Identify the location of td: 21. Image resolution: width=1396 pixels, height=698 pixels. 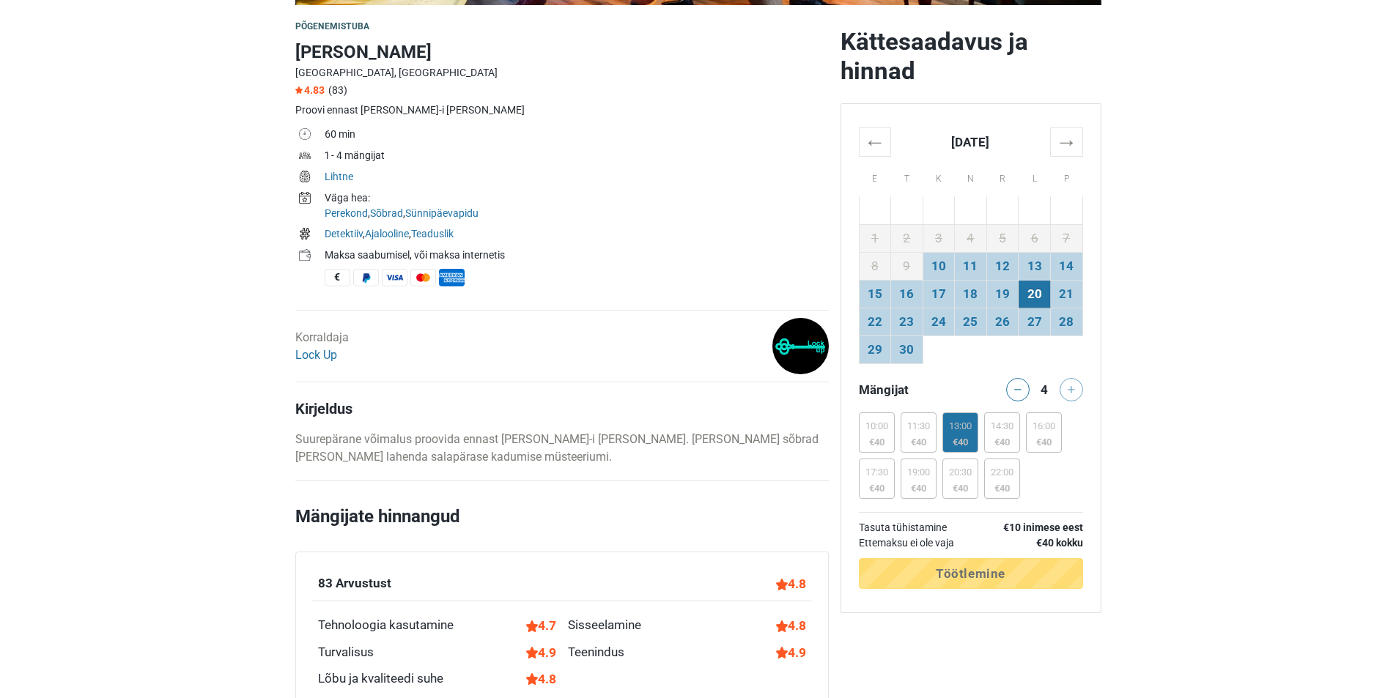
(1066, 294).